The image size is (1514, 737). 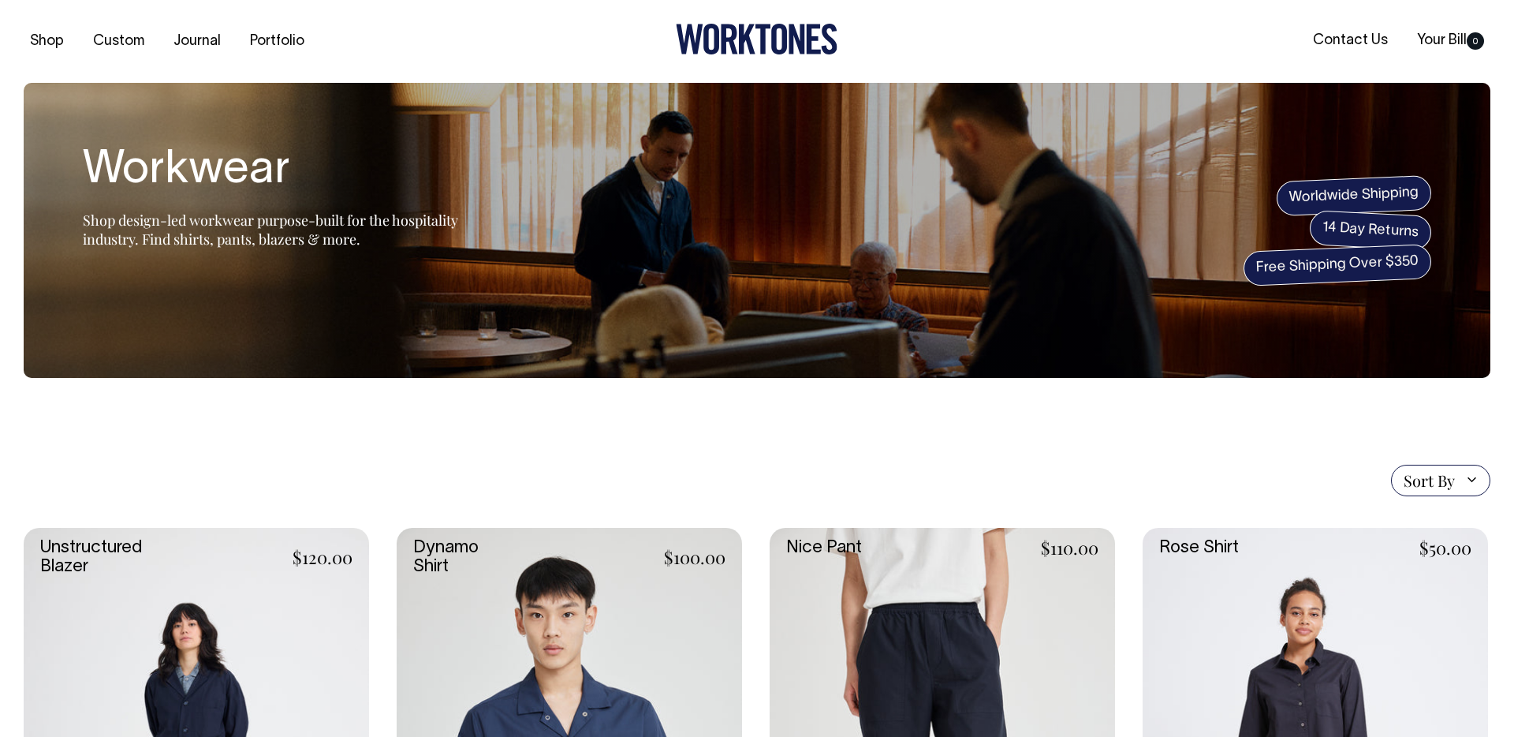 What do you see at coordinates (1476, 41) in the screenshot?
I see `span: 0` at bounding box center [1476, 41].